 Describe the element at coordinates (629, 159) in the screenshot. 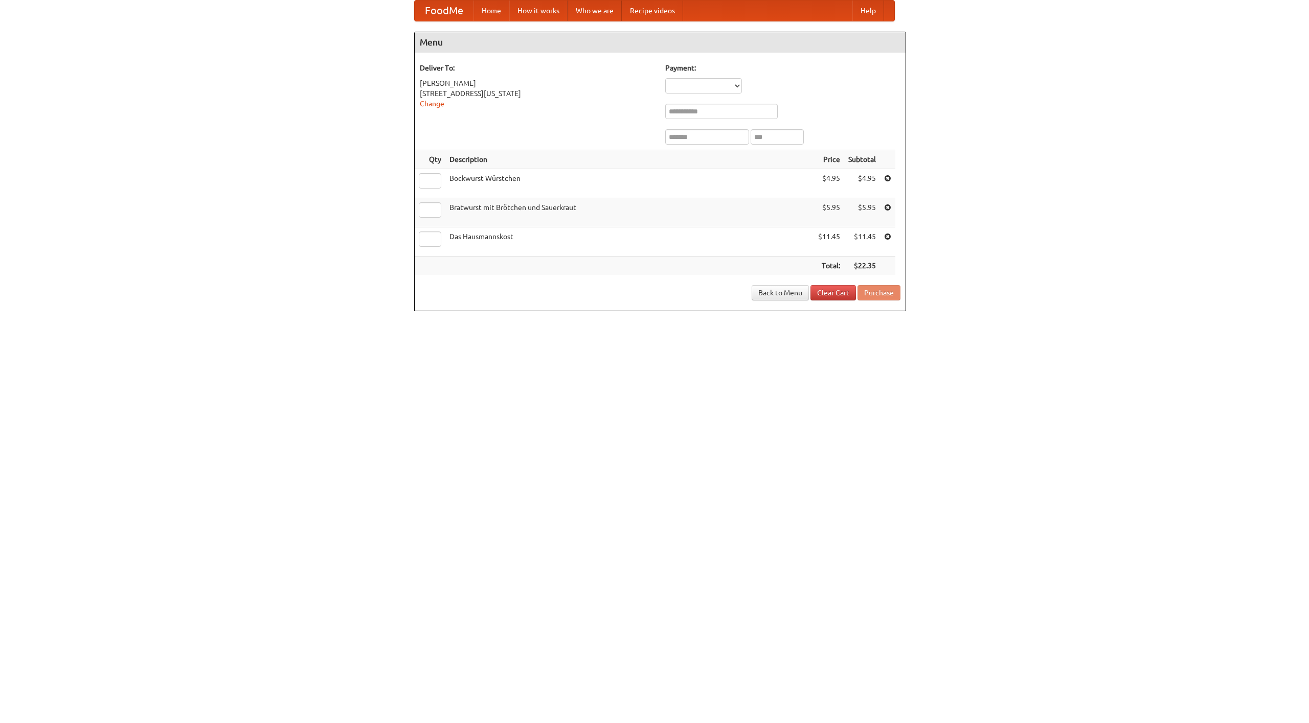

I see `th: Description` at that location.